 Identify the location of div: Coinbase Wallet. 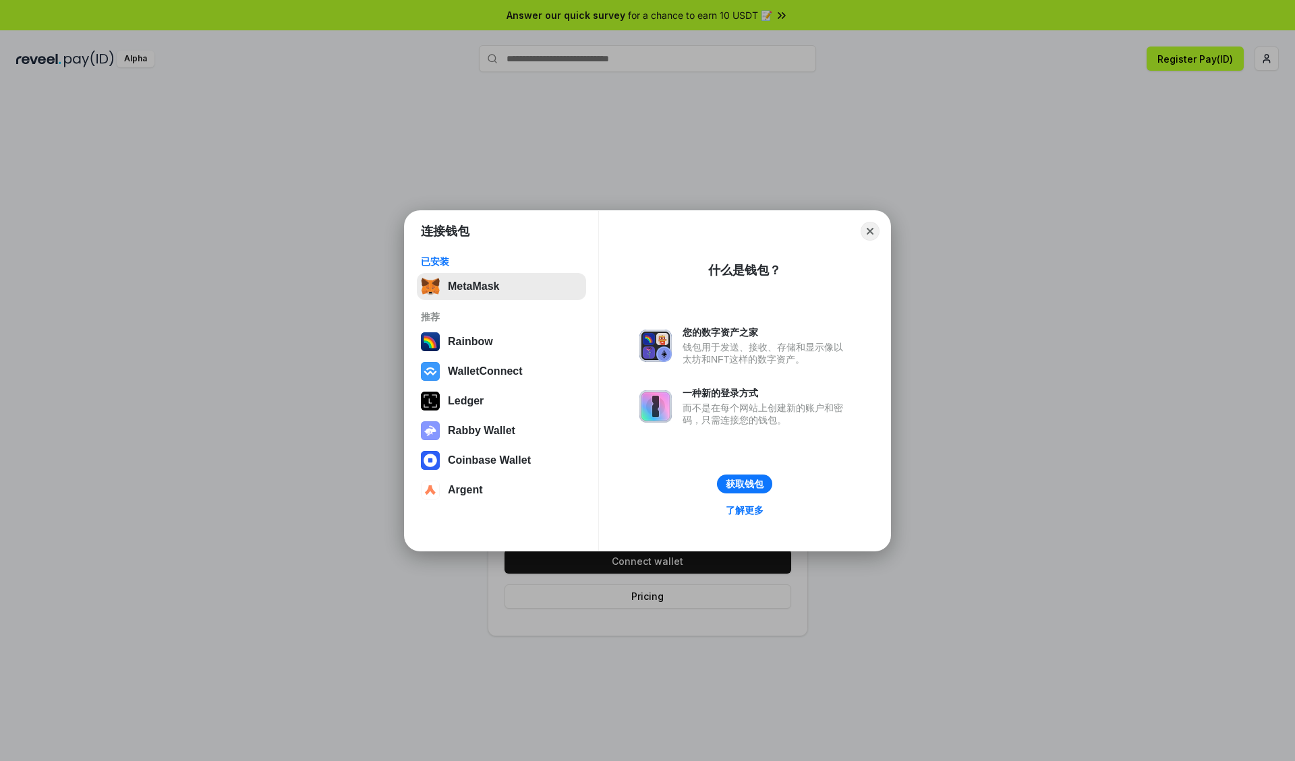
(489, 461).